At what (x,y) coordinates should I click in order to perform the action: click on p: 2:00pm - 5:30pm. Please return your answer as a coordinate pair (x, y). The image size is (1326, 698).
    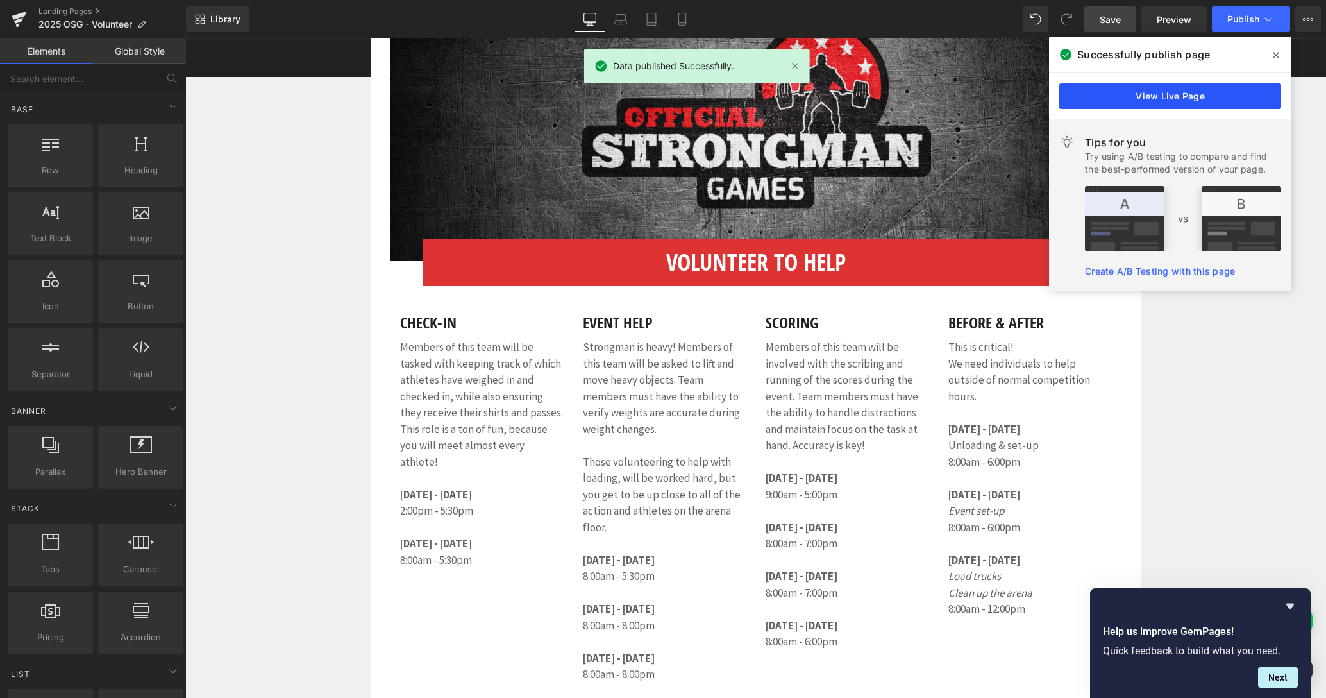
    Looking at the image, I should click on (296, 473).